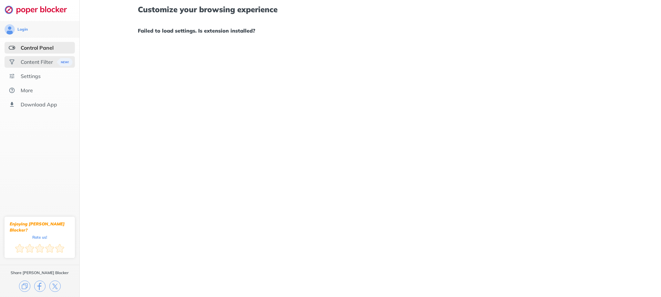 Image resolution: width=661 pixels, height=297 pixels. Describe the element at coordinates (37, 48) in the screenshot. I see `div: Control Panel` at that location.